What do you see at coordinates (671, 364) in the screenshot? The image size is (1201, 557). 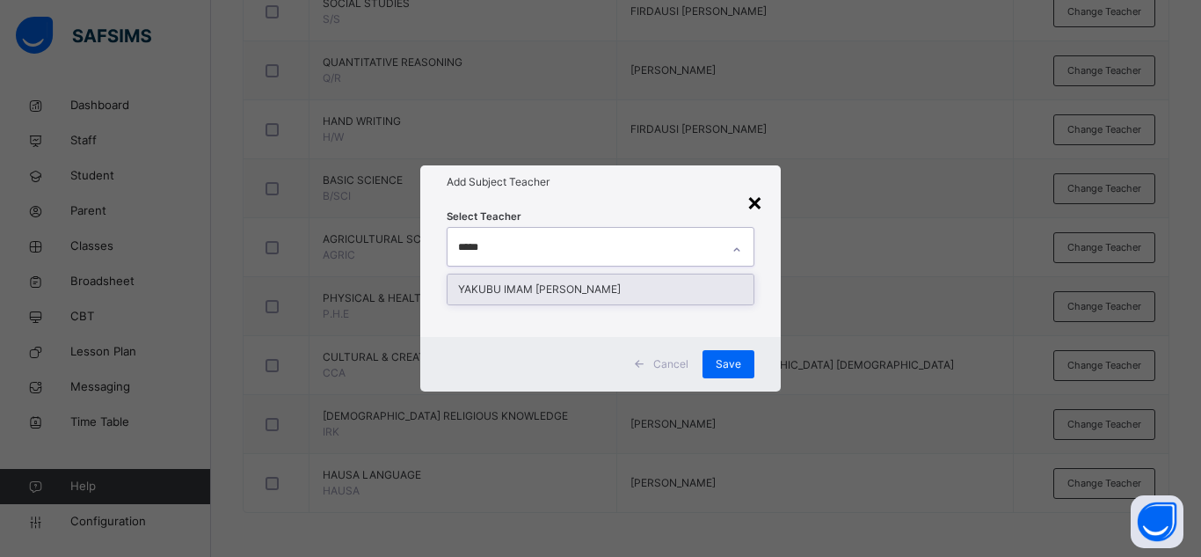 I see `span: Cancel` at bounding box center [671, 364].